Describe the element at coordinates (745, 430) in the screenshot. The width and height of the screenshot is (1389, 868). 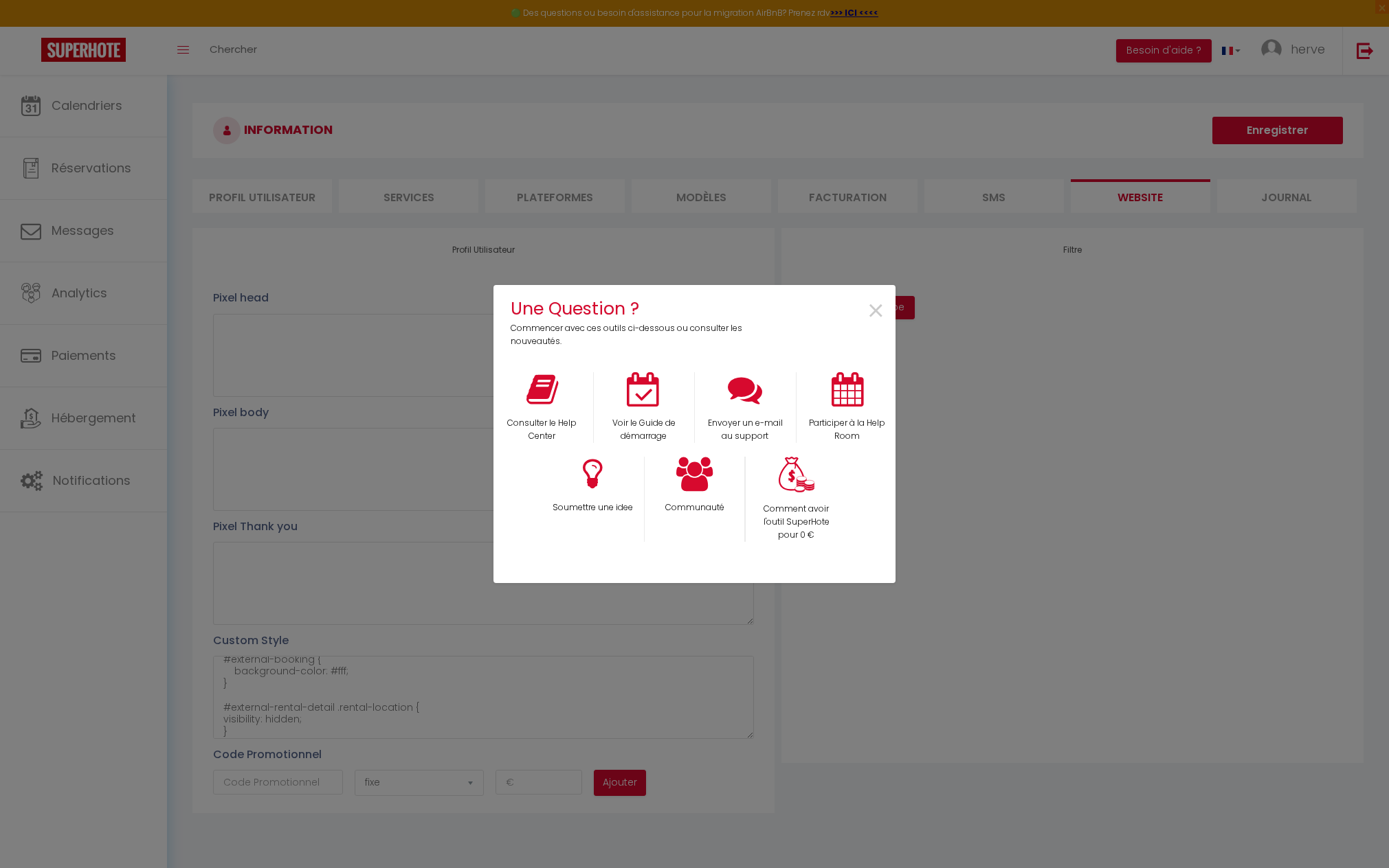
I see `p: Envoyer un e-mail au support` at that location.